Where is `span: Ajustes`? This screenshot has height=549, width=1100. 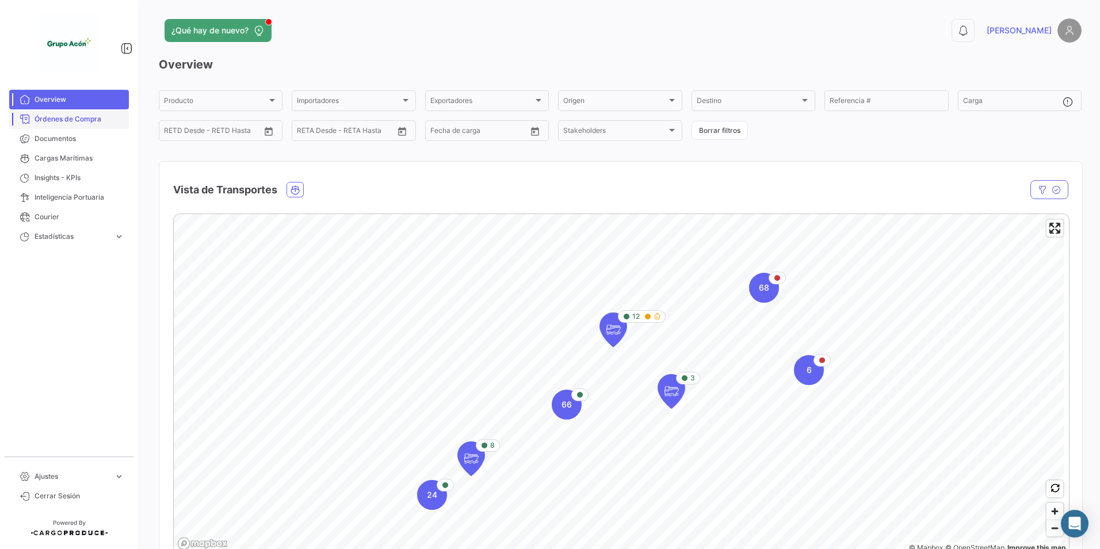 span: Ajustes is located at coordinates (72, 476).